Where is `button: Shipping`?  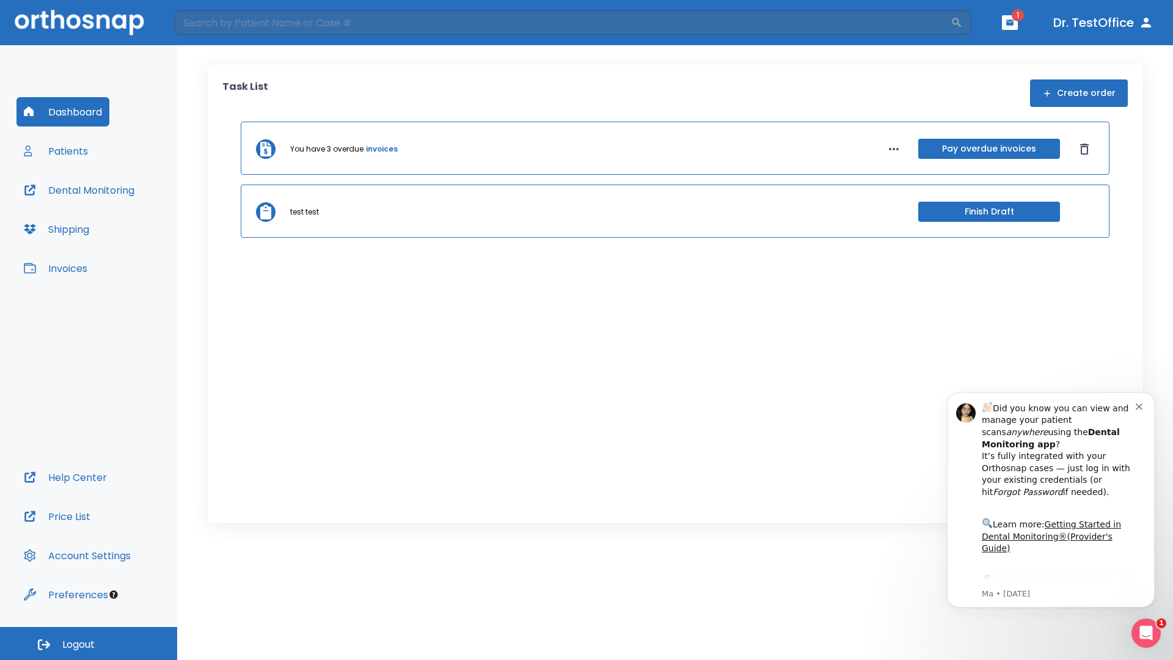 button: Shipping is located at coordinates (56, 229).